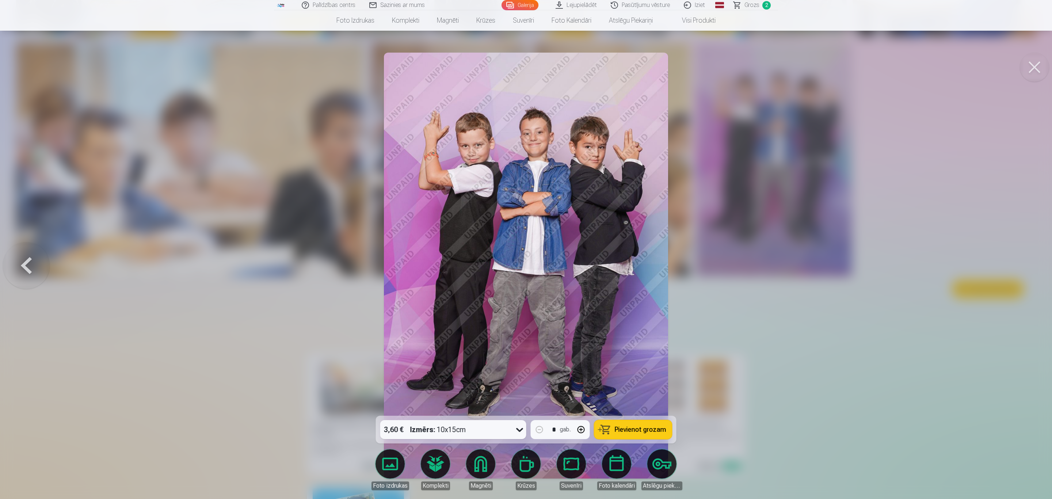 This screenshot has width=1052, height=499. What do you see at coordinates (405, 20) in the screenshot?
I see `a: Komplekti` at bounding box center [405, 20].